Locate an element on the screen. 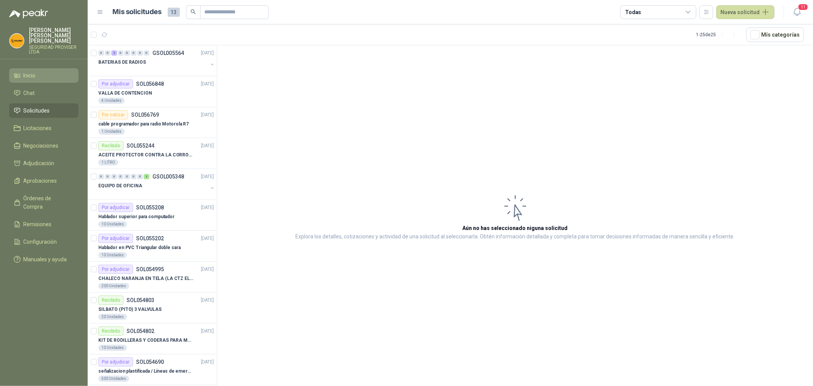 This screenshot has height=386, width=813. span: Aprobaciones is located at coordinates (40, 181).